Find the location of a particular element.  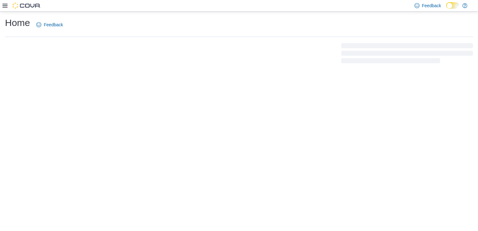

img: Cova is located at coordinates (27, 6).